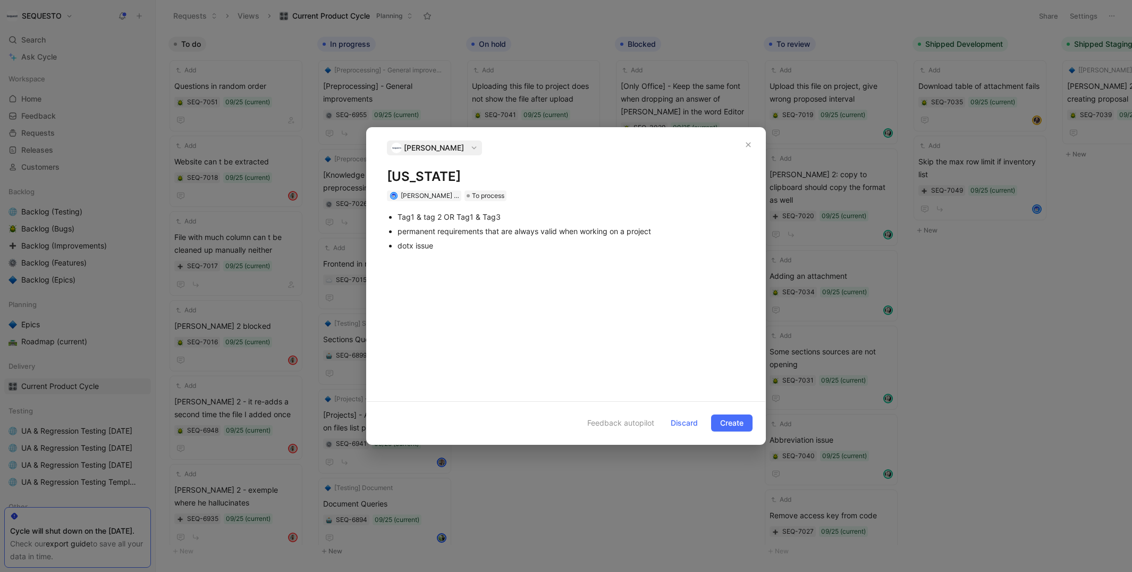 This screenshot has width=1132, height=572. Describe the element at coordinates (684, 423) in the screenshot. I see `button: Discard` at that location.